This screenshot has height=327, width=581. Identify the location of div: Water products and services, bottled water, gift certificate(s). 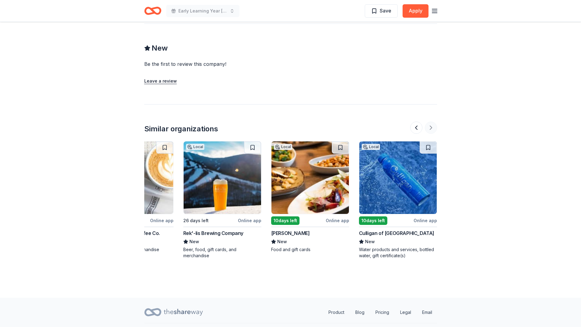
(398, 253).